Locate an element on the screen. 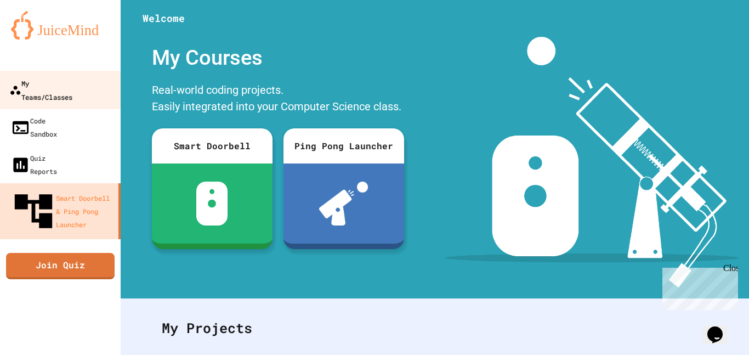 This screenshot has width=749, height=355. img: logo-orange.svg is located at coordinates (60, 25).